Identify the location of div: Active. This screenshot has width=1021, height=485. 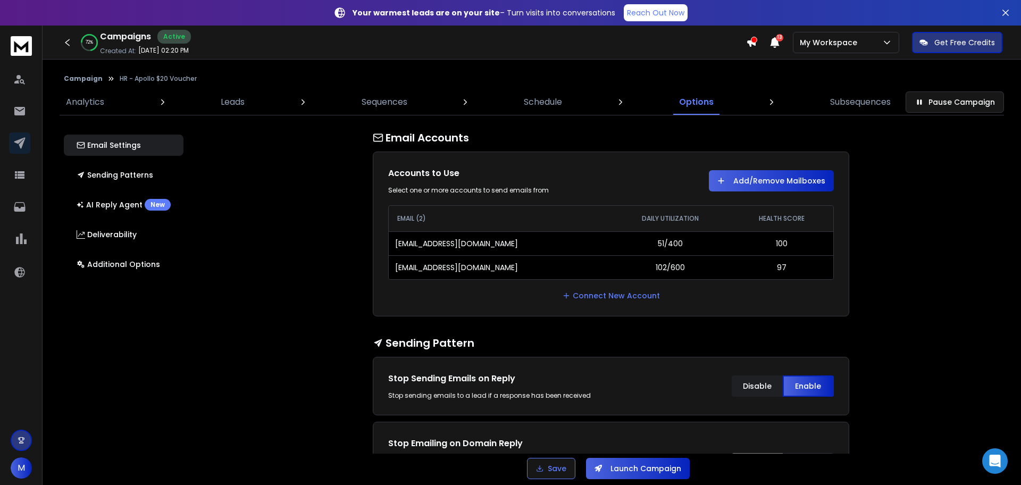
(174, 37).